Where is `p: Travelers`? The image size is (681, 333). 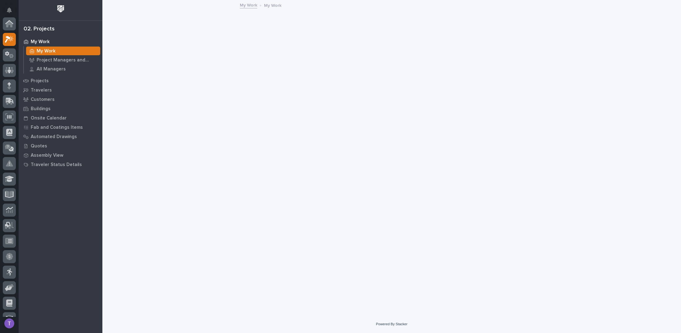 p: Travelers is located at coordinates (41, 90).